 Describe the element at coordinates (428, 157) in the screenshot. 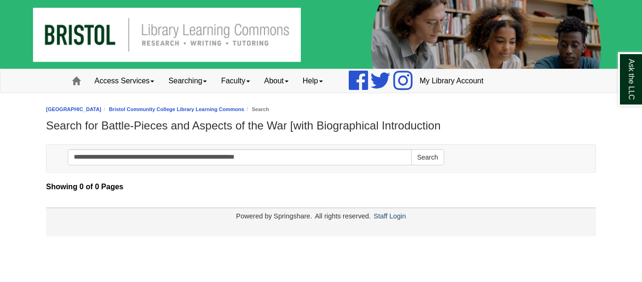

I see `button: Search` at that location.